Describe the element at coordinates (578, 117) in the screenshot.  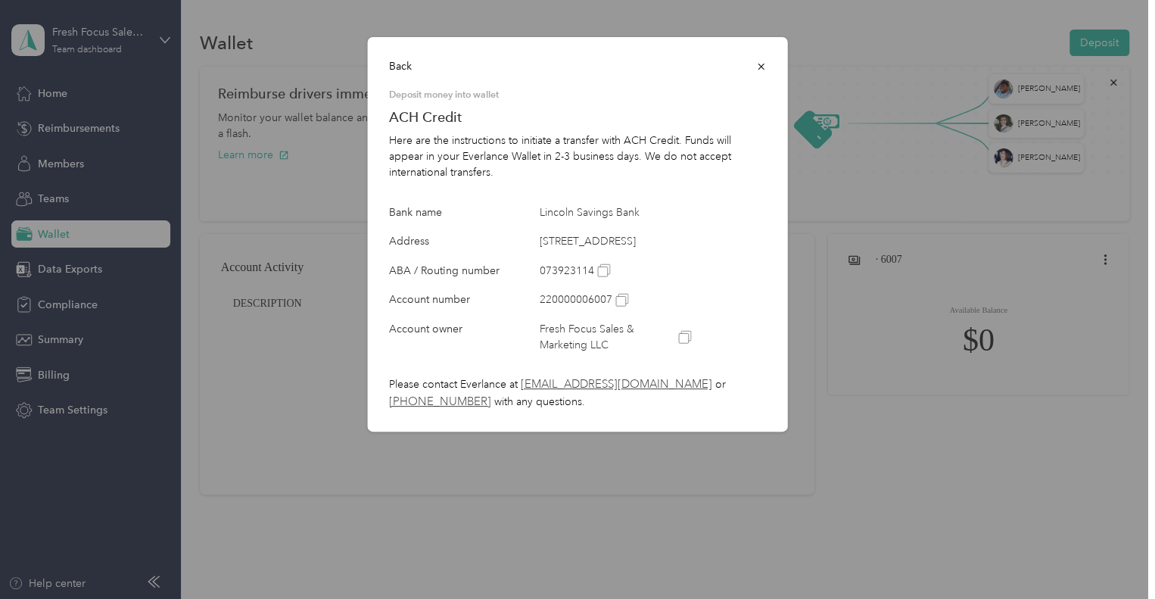
I see `h1: ACH Credit` at that location.